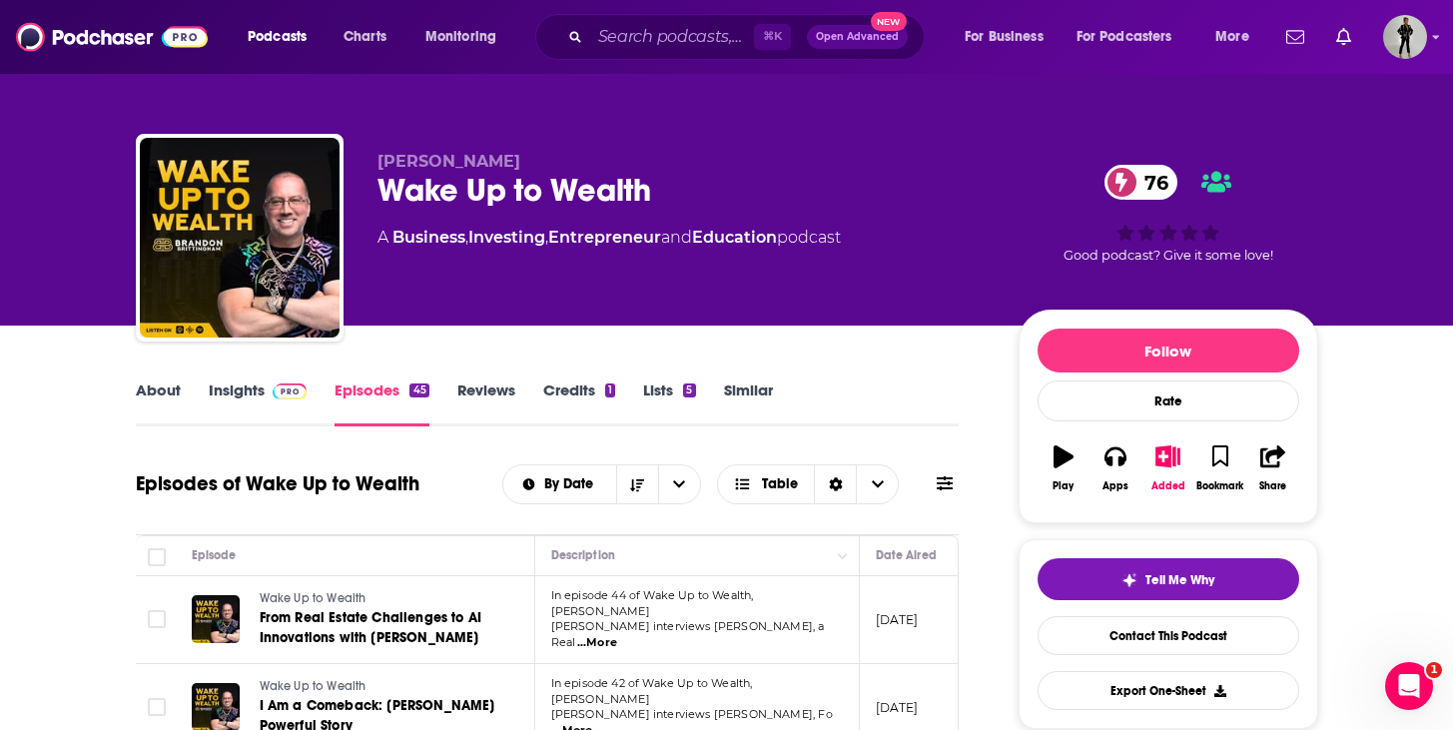 The width and height of the screenshot is (1453, 730). What do you see at coordinates (572, 484) in the screenshot?
I see `span: By Date` at bounding box center [572, 484].